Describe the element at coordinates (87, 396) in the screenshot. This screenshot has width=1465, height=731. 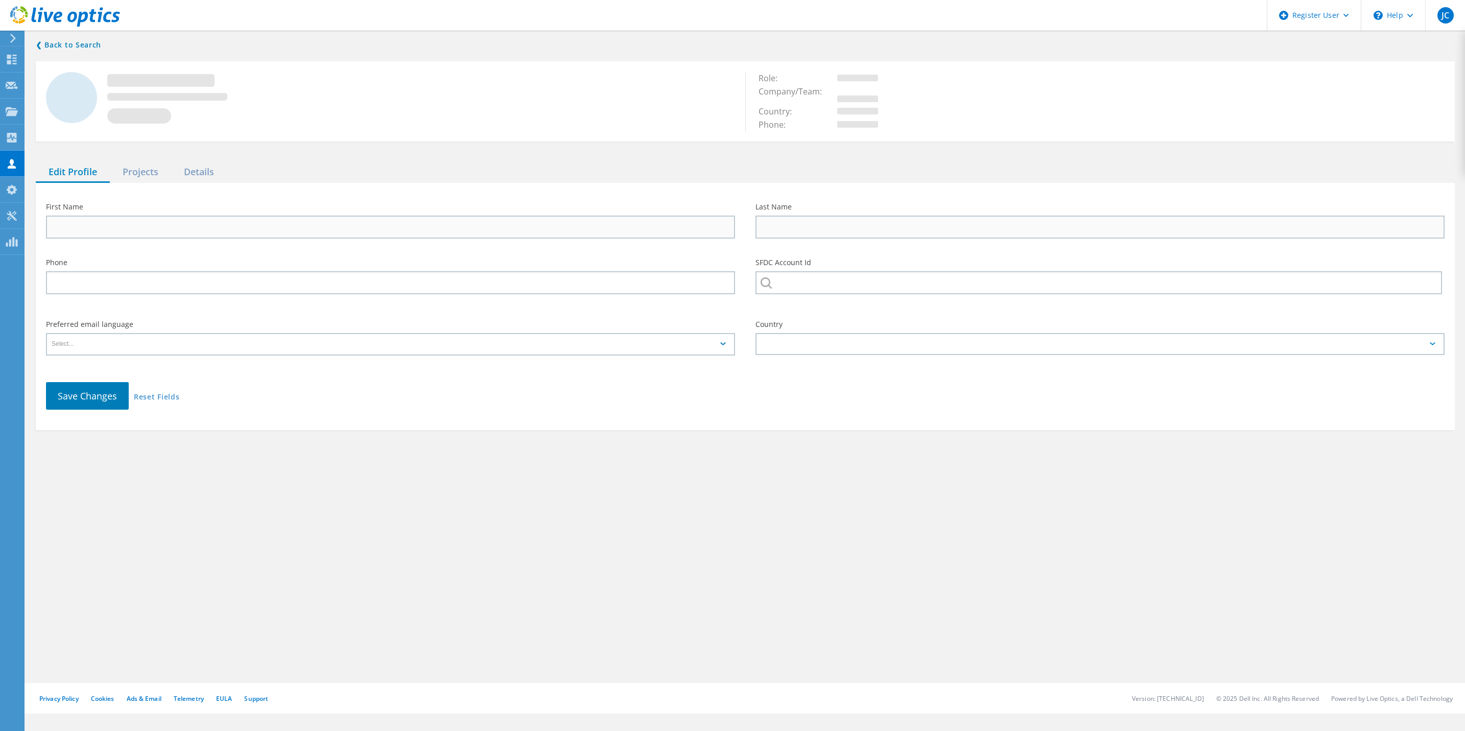
I see `button: Save Changes` at that location.